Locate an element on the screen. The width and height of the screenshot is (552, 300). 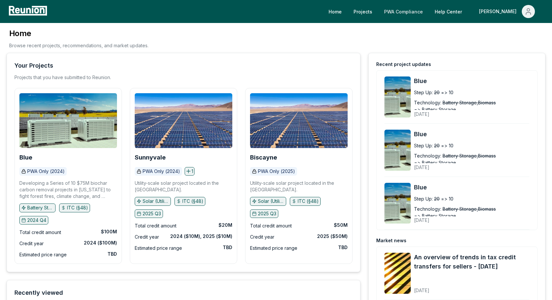
div: Recently viewed is located at coordinates (39, 293).